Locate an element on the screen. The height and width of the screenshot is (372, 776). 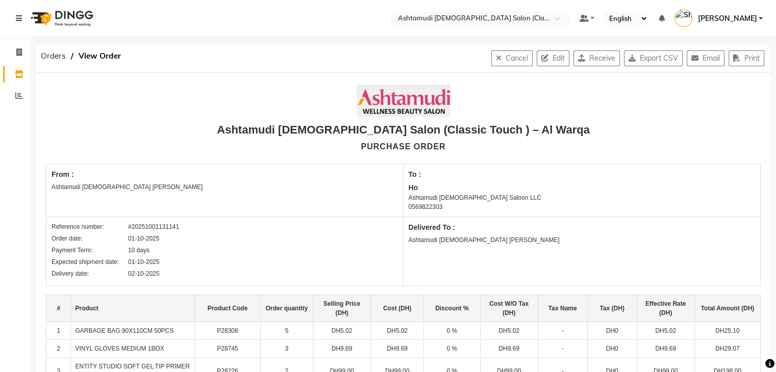
button: Export CSV is located at coordinates (653, 58).